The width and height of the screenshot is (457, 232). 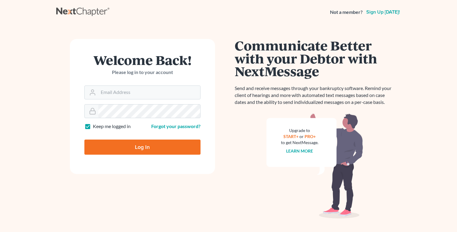 What do you see at coordinates (302, 137) in the screenshot?
I see `span: or` at bounding box center [302, 137].